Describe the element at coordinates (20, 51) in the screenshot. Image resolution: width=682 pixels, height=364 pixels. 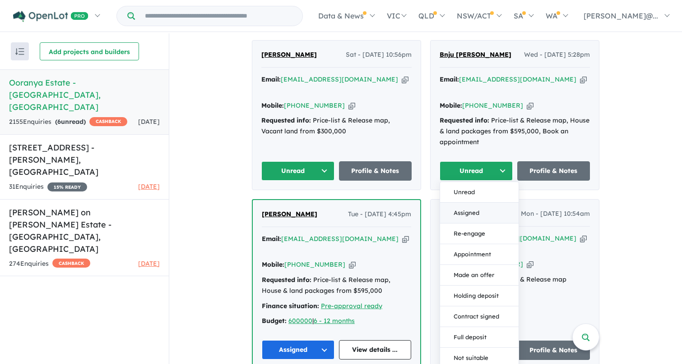
I see `img: sort.svg` at that location.